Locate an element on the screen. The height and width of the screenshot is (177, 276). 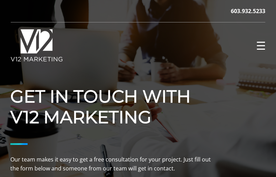
a: 603.932.5233 is located at coordinates (248, 11).